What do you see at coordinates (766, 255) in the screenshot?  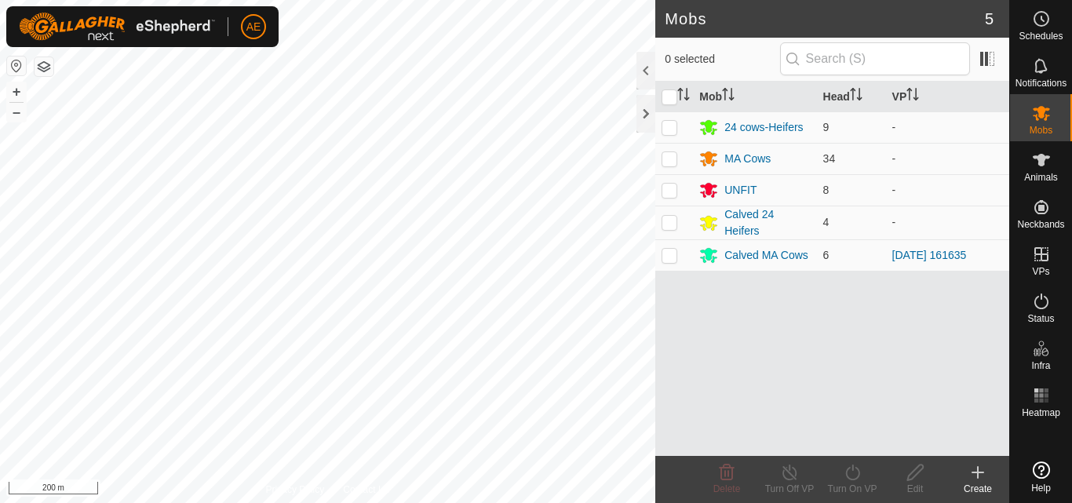 I see `div: Calved MA Cows` at bounding box center [766, 255].